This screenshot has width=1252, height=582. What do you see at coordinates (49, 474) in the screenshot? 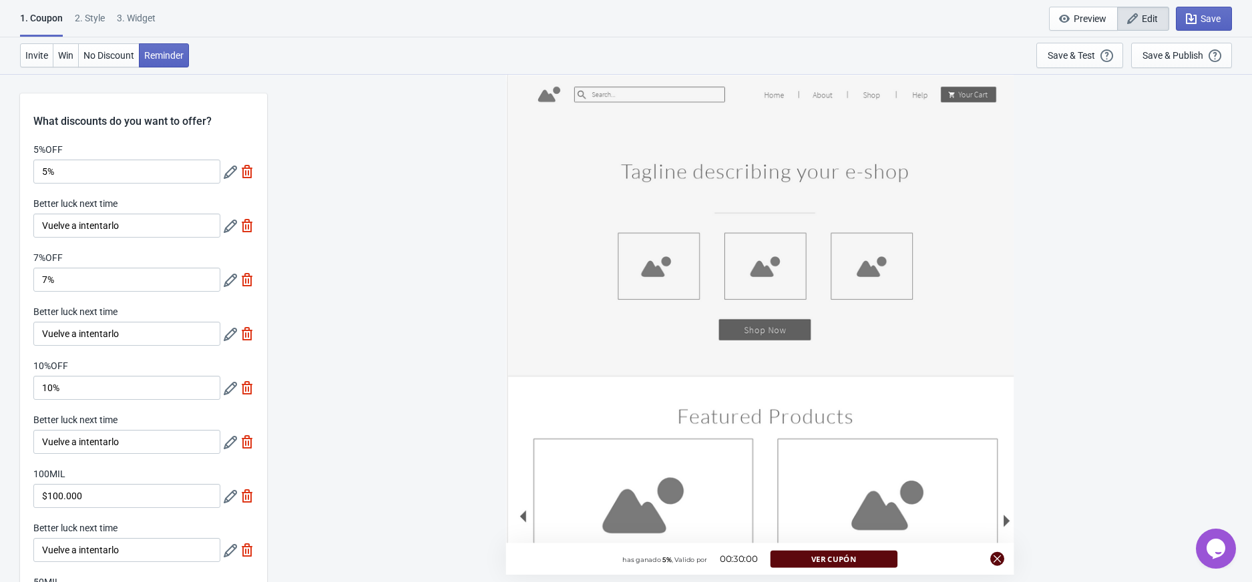
I see `label: 100MIL` at bounding box center [49, 474].